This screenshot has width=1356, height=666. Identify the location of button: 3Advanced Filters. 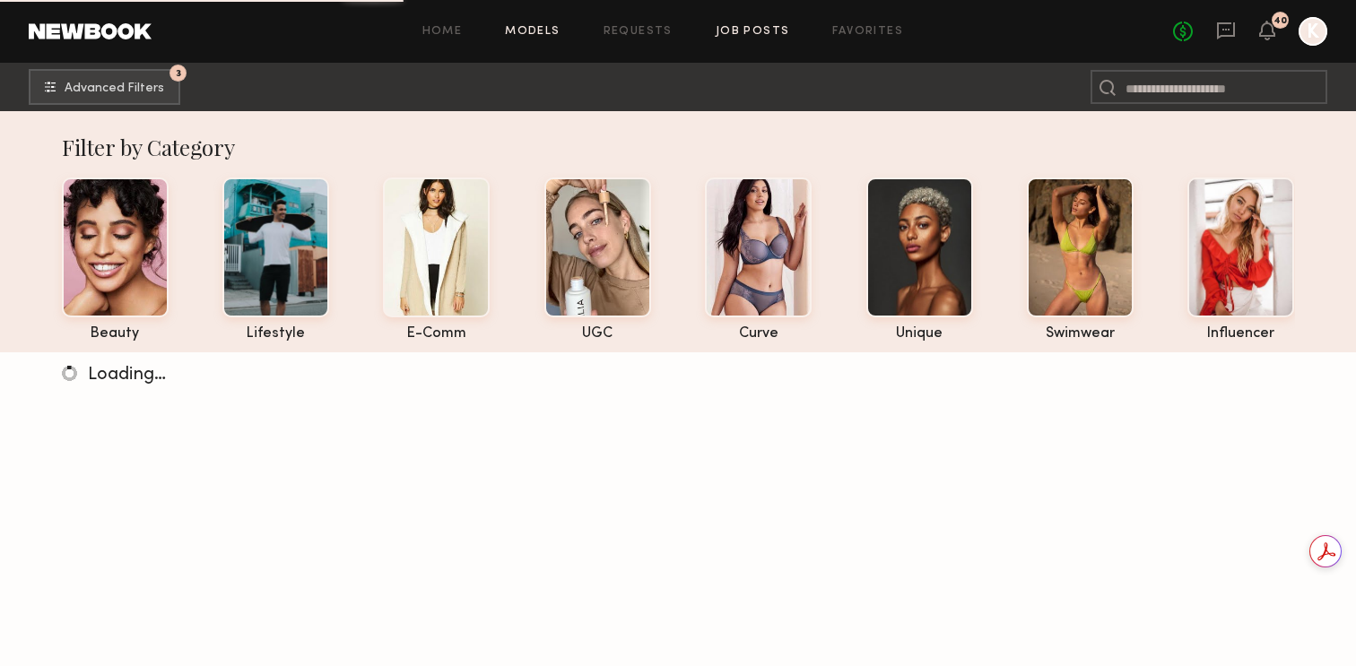
(104, 87).